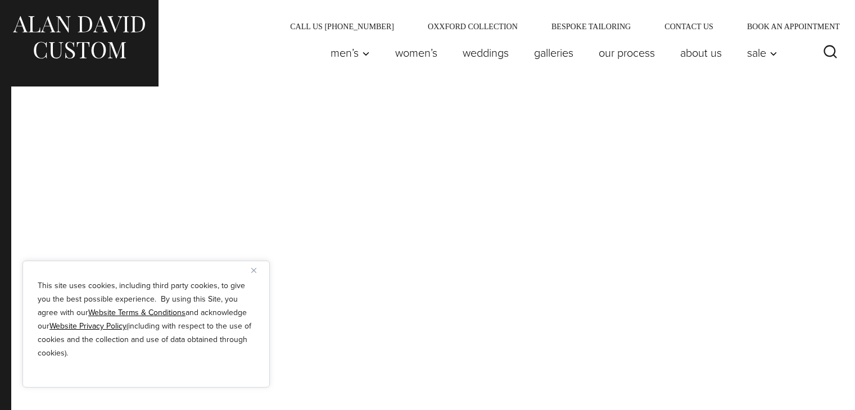 This screenshot has height=410, width=855. What do you see at coordinates (591, 26) in the screenshot?
I see `a: Bespoke Tailoring` at bounding box center [591, 26].